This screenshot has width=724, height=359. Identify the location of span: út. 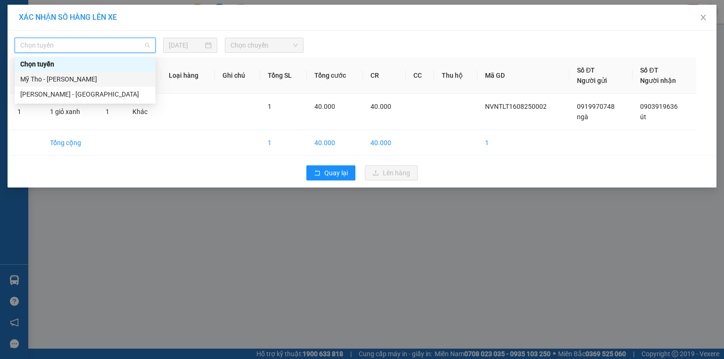
(643, 117).